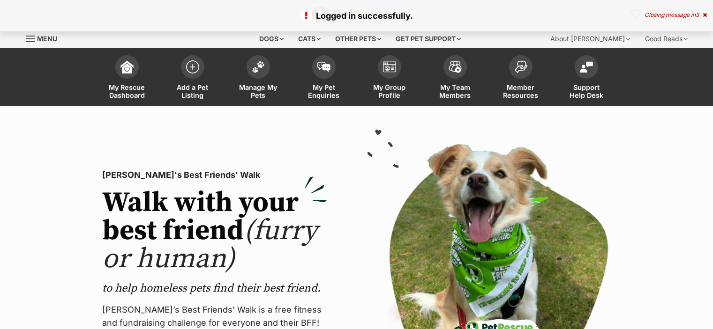 Image resolution: width=713 pixels, height=329 pixels. Describe the element at coordinates (389, 78) in the screenshot. I see `a: My Group Profile` at that location.